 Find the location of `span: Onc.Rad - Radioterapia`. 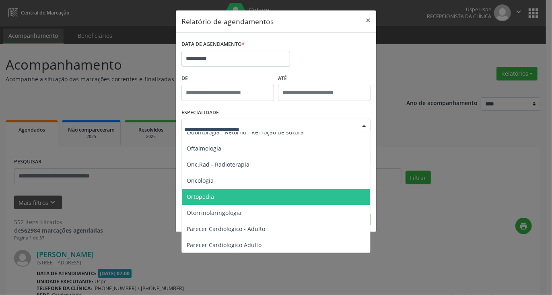

span: Onc.Rad - Radioterapia is located at coordinates (218, 164).